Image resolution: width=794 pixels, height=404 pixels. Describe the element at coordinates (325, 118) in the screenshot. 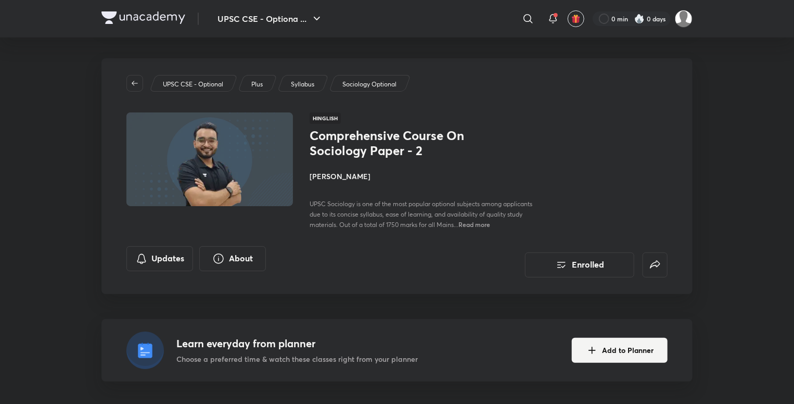

I see `span: Hinglish` at that location.